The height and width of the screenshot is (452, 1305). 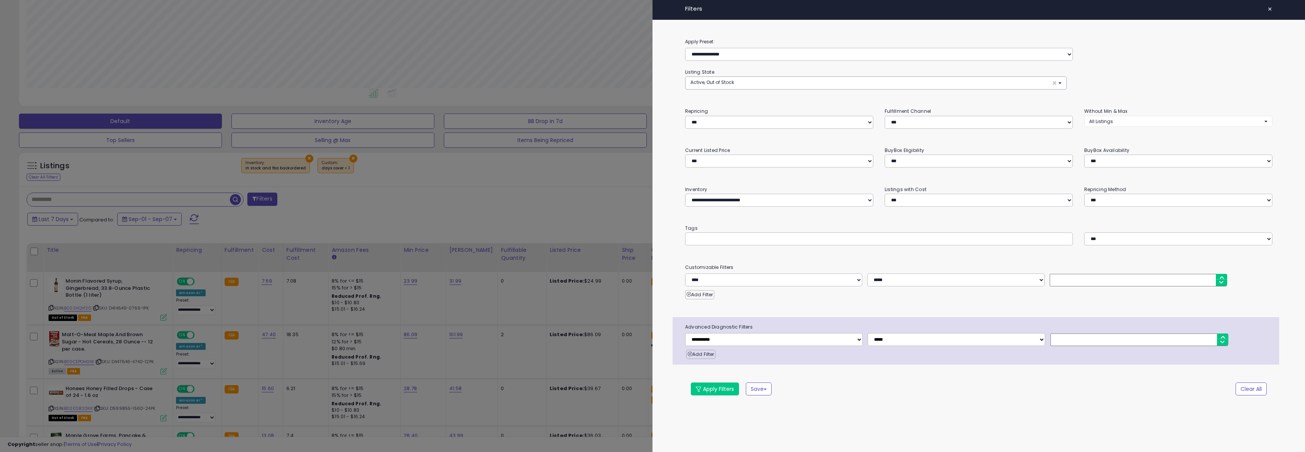 I want to click on button: All Listings, so click(x=1178, y=121).